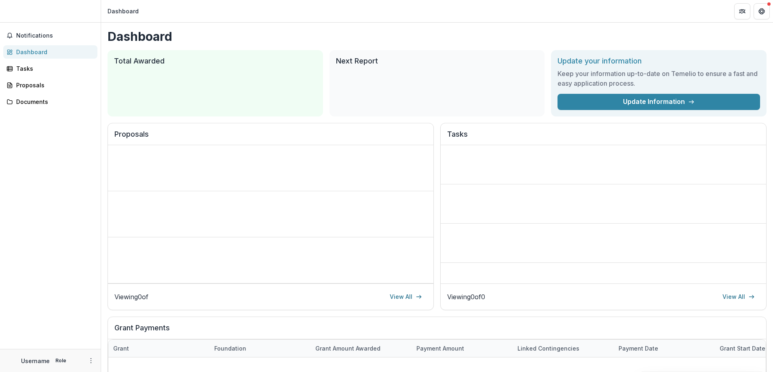  I want to click on h2: Next Report, so click(437, 61).